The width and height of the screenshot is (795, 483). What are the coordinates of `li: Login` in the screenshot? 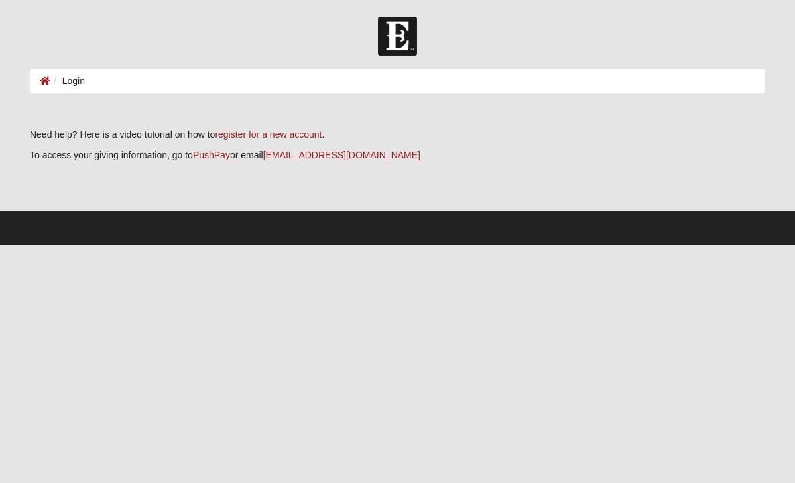 It's located at (68, 81).